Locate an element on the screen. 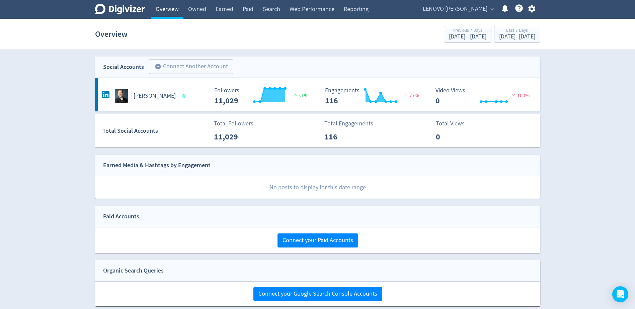 The height and width of the screenshot is (309, 635). span: Connect your Paid Accounts is located at coordinates (318, 241).